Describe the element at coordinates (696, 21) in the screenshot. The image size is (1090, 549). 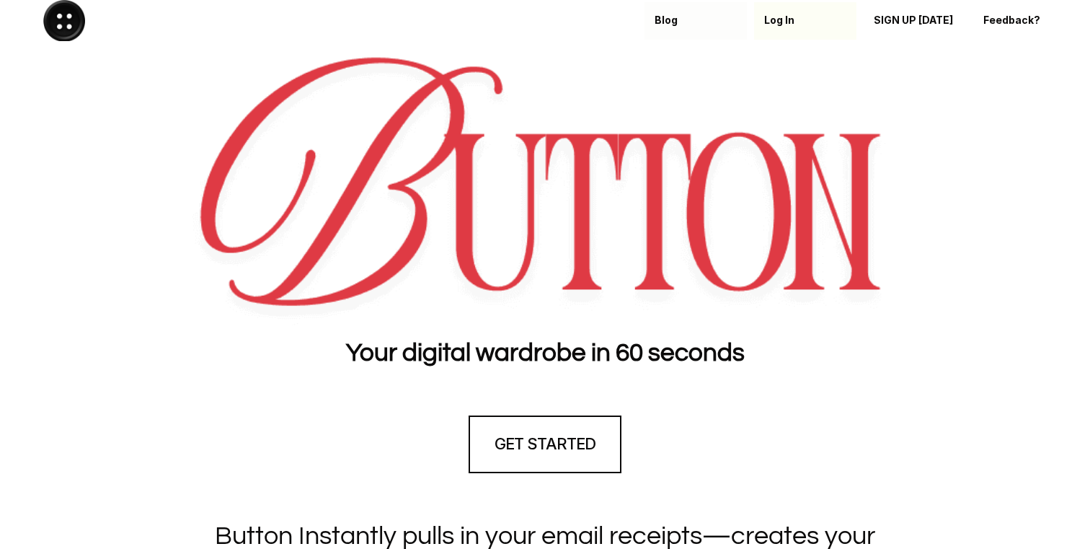
I see `a: Blog` at that location.